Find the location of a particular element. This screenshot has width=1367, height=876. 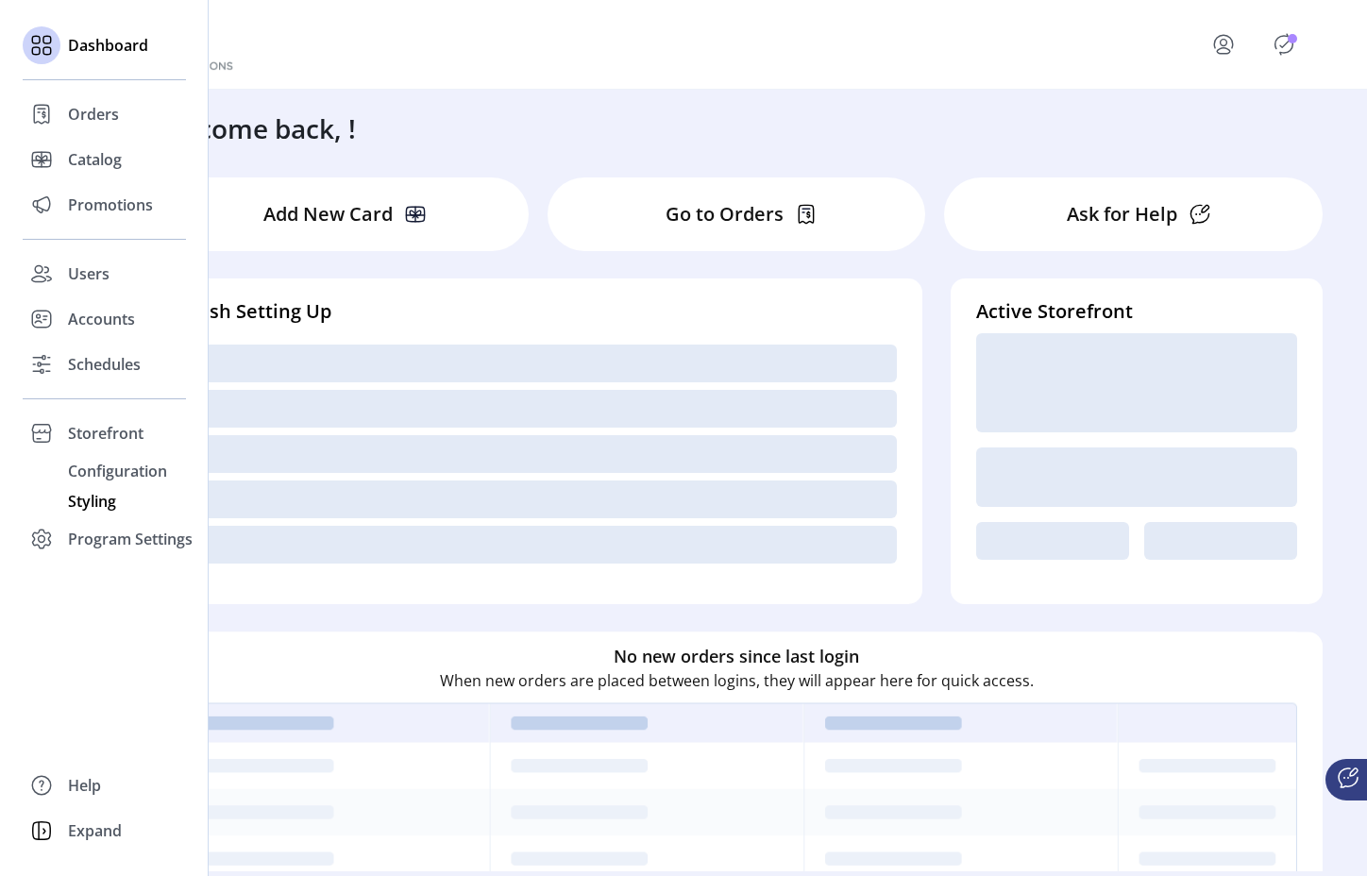

span: Storefront is located at coordinates (106, 433).